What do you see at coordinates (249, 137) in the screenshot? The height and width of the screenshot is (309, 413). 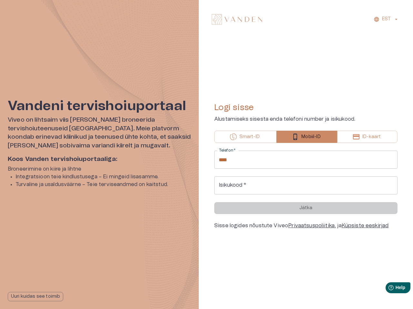 I see `p: Smart-ID` at bounding box center [249, 137].